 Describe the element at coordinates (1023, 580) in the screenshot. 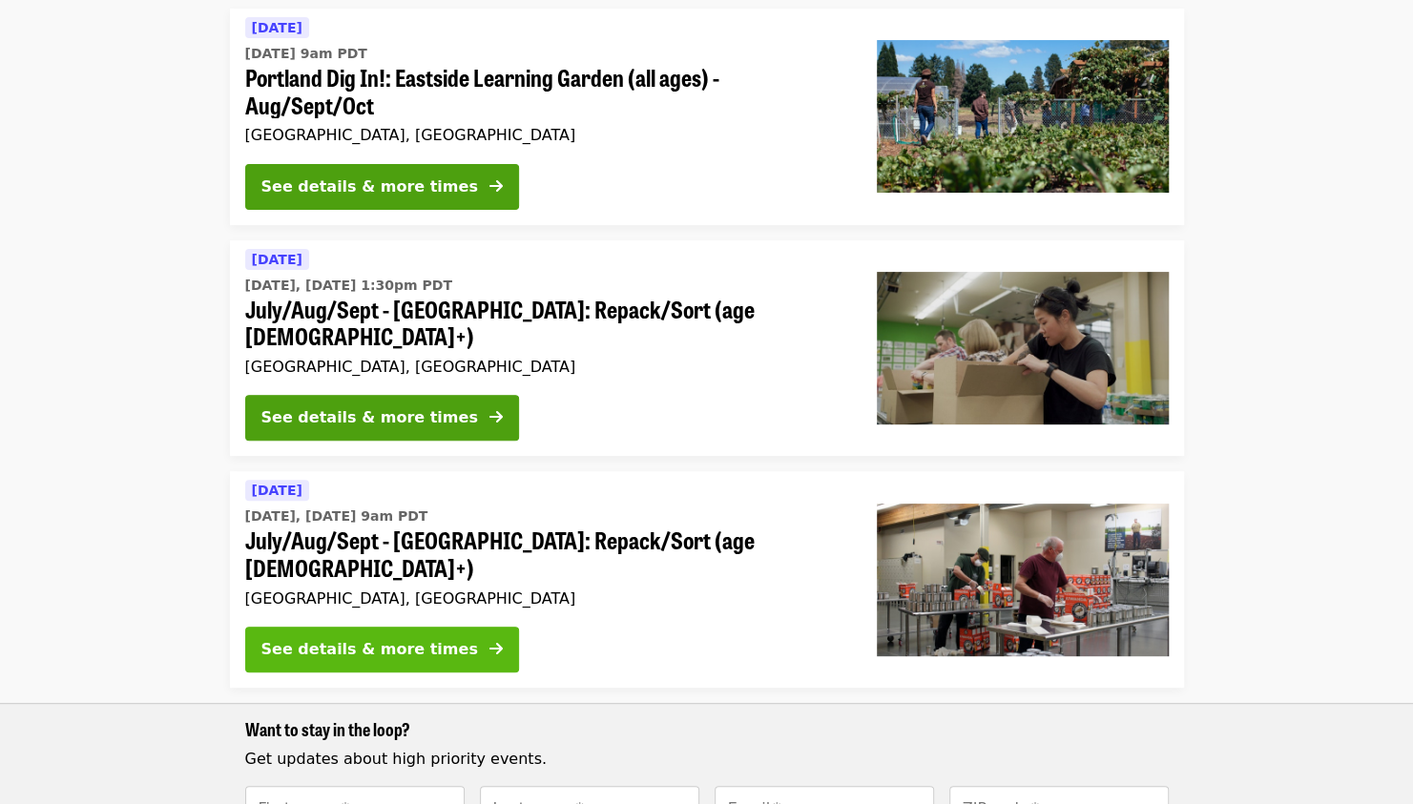

I see `img: July/Aug/Sept - Portland: Repack/Sort (age 16+) organized by Oregon Food Bank` at that location.